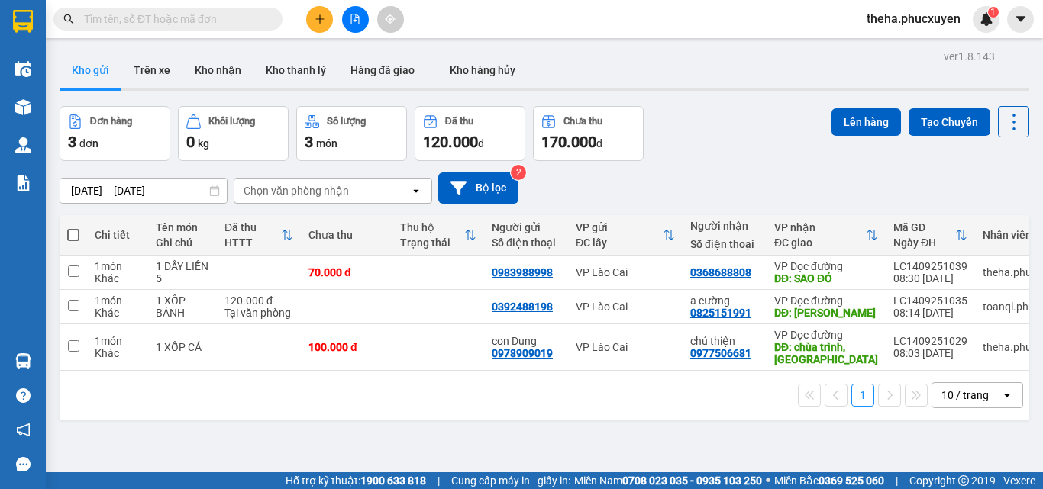 Image resolution: width=1043 pixels, height=489 pixels. What do you see at coordinates (347, 273) in the screenshot?
I see `div: 70.000 đ` at bounding box center [347, 273].